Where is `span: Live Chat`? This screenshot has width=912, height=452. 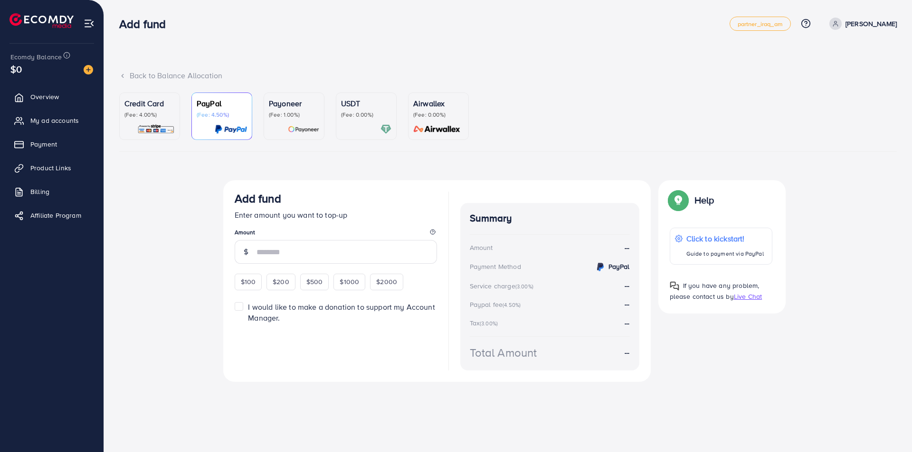 span: Live Chat is located at coordinates (747, 297).